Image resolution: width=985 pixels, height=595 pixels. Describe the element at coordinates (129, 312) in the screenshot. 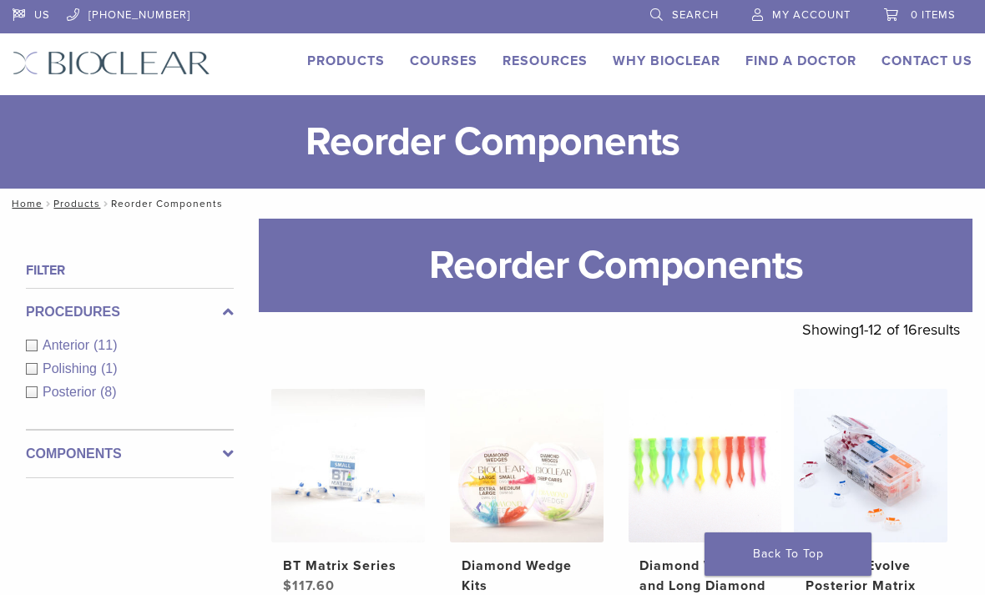

I see `label: Procedures` at that location.